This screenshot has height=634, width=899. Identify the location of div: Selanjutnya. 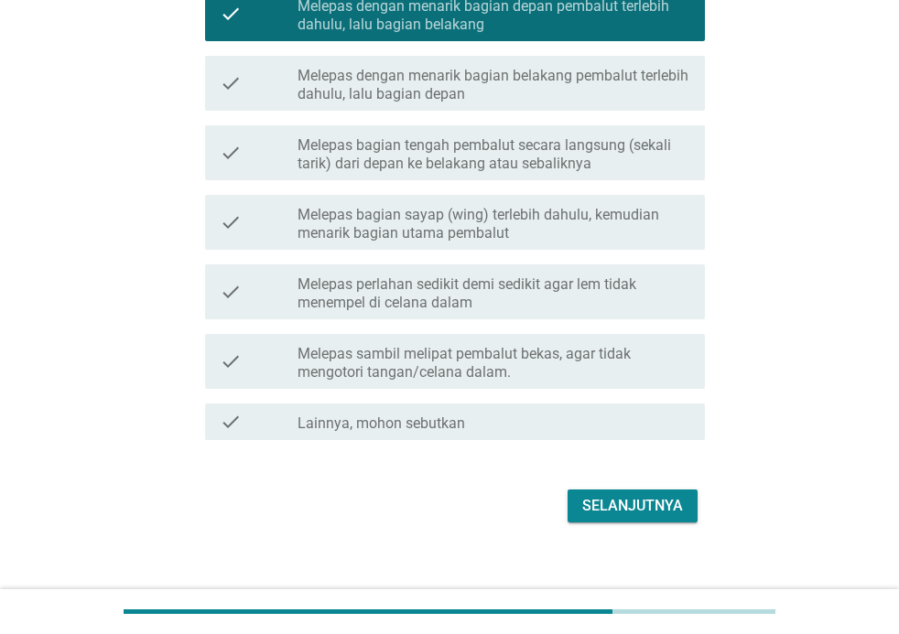
(632, 506).